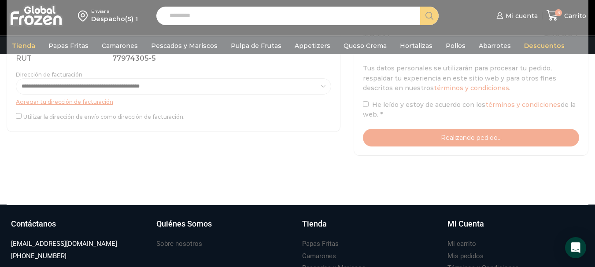 The height and width of the screenshot is (267, 595). I want to click on a: Camarones, so click(319, 256).